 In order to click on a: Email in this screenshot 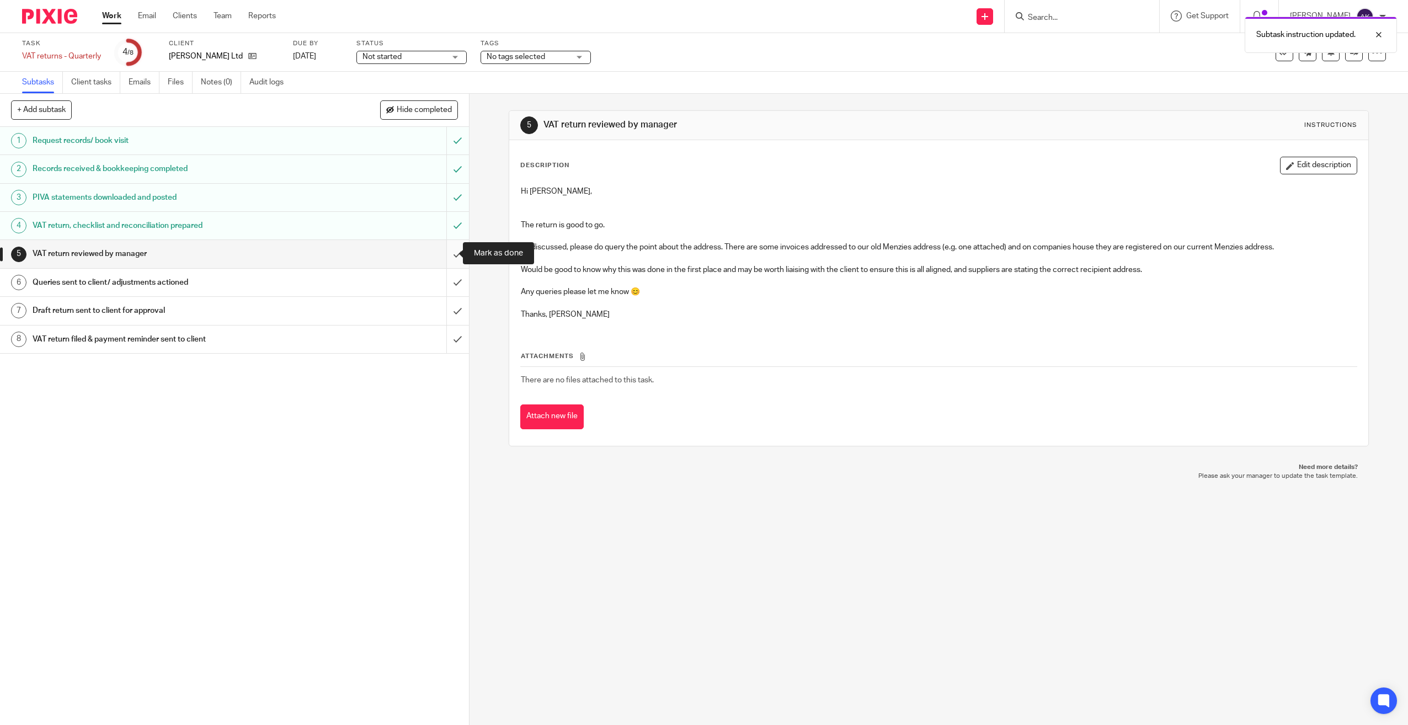, I will do `click(147, 16)`.